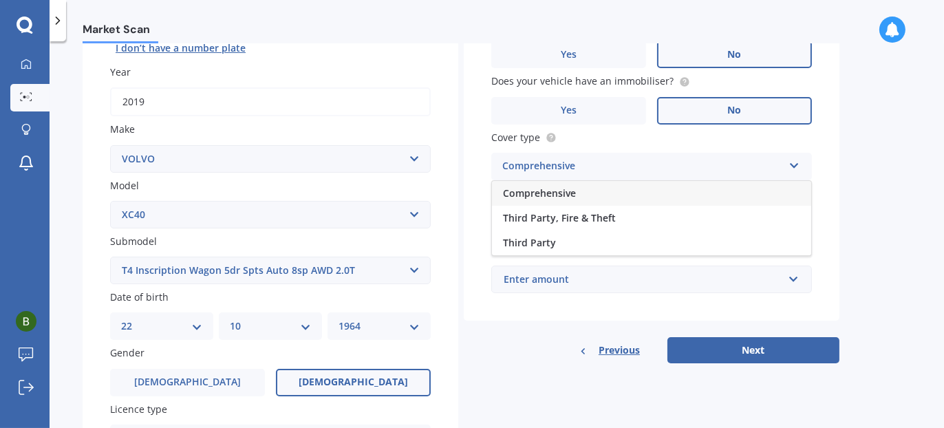 Image resolution: width=944 pixels, height=428 pixels. What do you see at coordinates (122, 129) in the screenshot?
I see `span: Make` at bounding box center [122, 129].